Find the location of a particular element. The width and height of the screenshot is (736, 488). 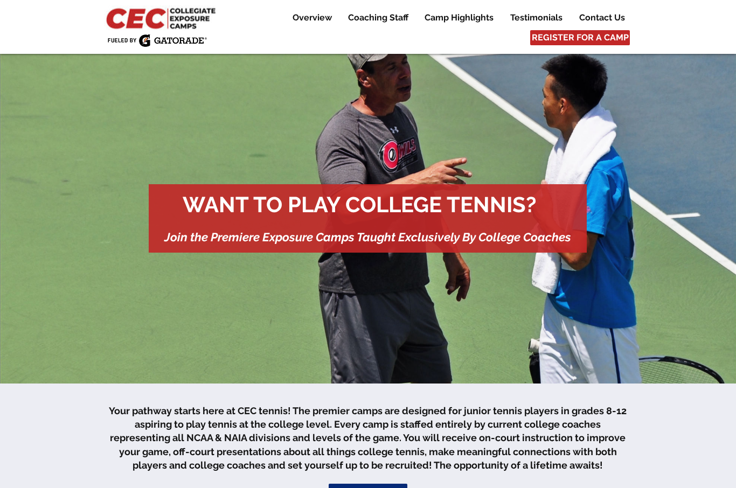

nav: Site is located at coordinates (455, 18).